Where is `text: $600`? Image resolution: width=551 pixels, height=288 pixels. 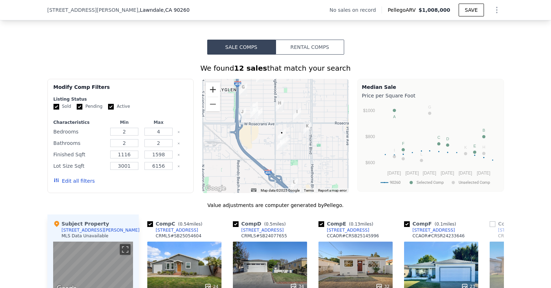 text: $600 is located at coordinates (370, 163).